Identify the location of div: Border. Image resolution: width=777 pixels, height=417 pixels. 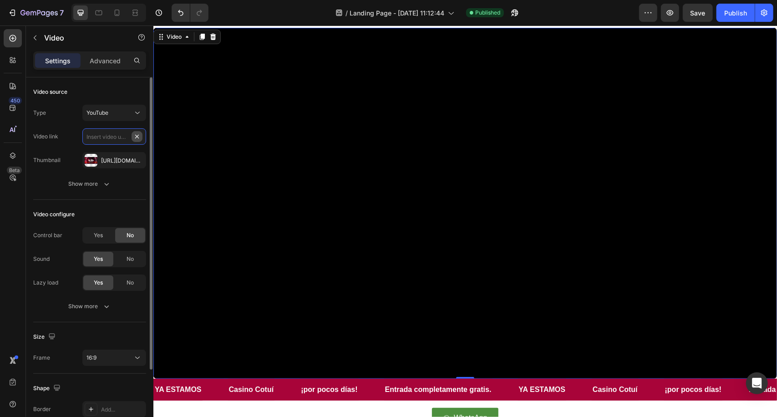
(42, 409).